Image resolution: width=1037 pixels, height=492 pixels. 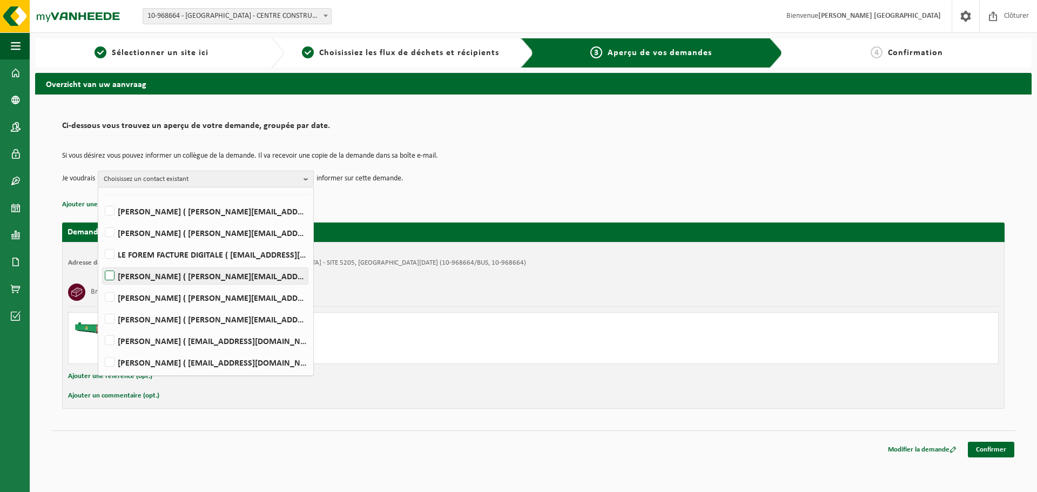 What do you see at coordinates (533, 83) in the screenshot?
I see `h2: Overzicht van uw aanvraag` at bounding box center [533, 83].